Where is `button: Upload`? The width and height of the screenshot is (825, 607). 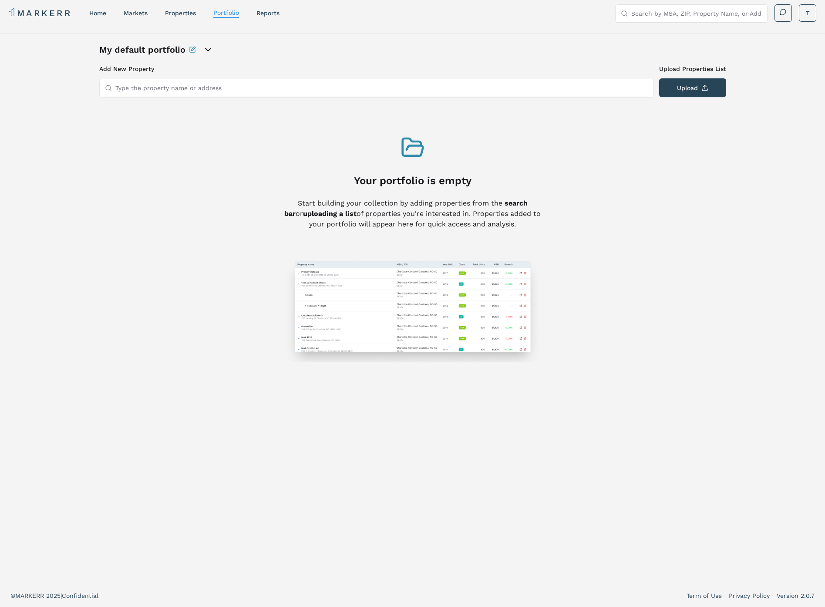
button: Upload is located at coordinates (693, 88).